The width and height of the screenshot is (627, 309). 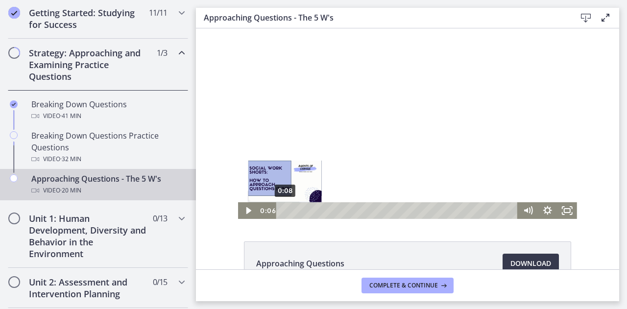 I want to click on div: Approaching Questions - The 5 W's, so click(x=108, y=185).